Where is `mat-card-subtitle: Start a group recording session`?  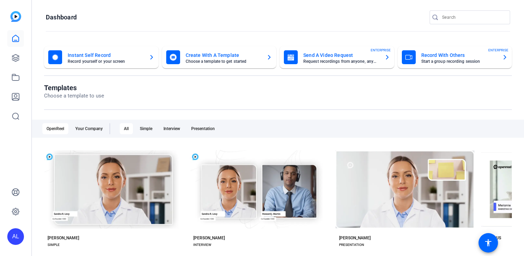
mat-card-subtitle: Start a group recording session is located at coordinates (459, 61).